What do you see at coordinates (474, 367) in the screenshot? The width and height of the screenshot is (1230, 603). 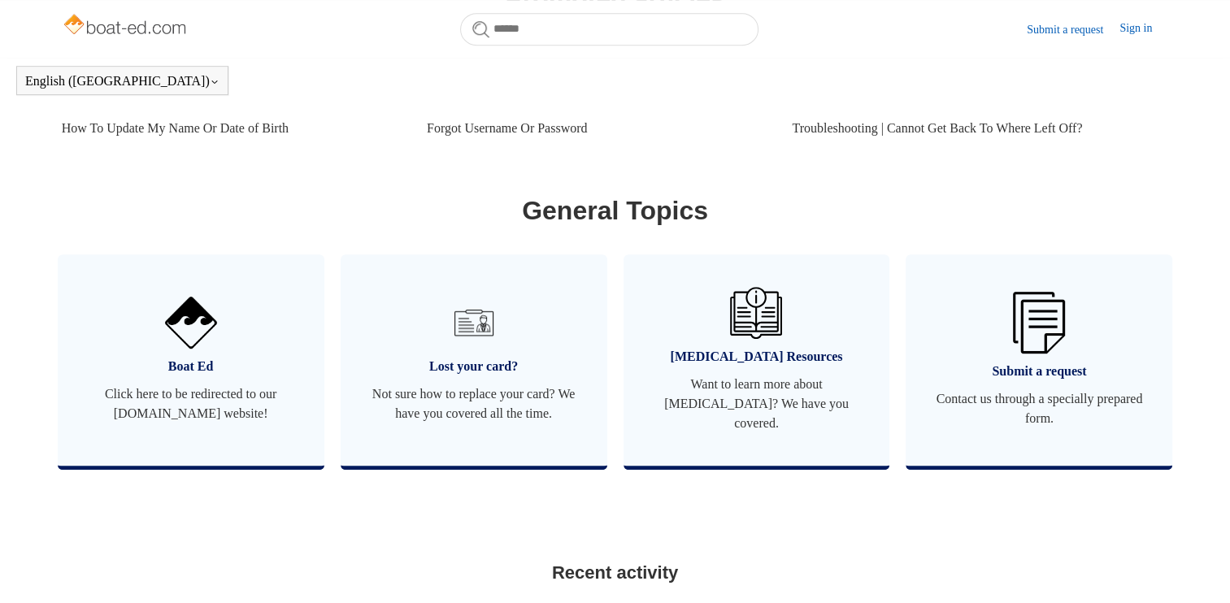 I see `span: Lost your card?` at bounding box center [474, 367].